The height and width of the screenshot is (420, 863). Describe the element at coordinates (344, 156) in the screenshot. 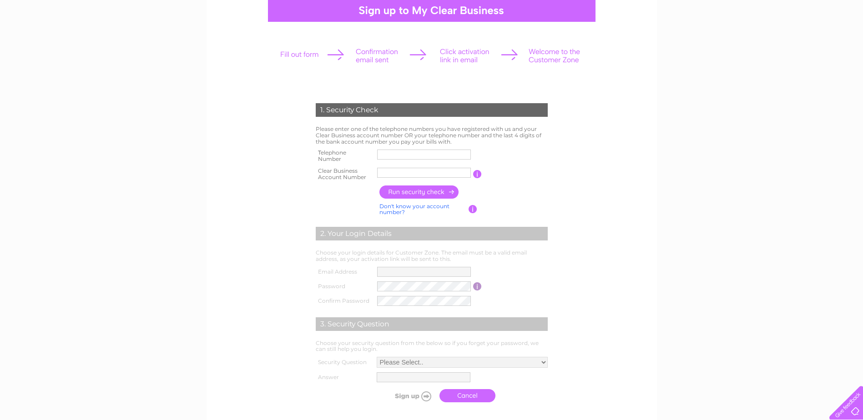

I see `th: Telephone Number` at that location.